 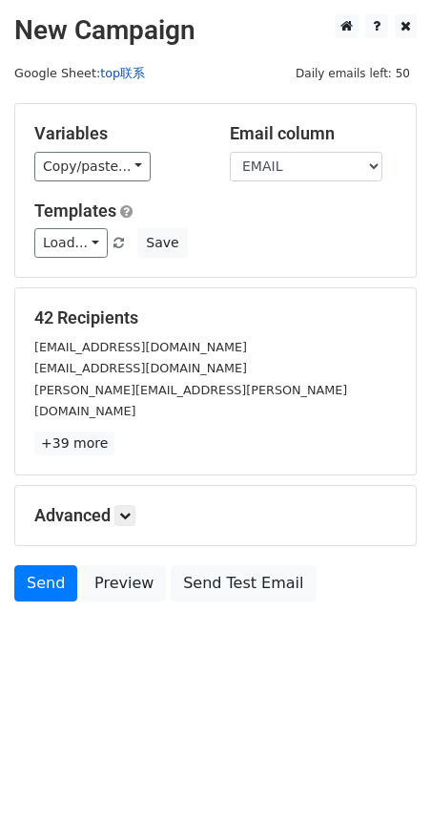 I want to click on h5: 42 Recipients, so click(x=216, y=318).